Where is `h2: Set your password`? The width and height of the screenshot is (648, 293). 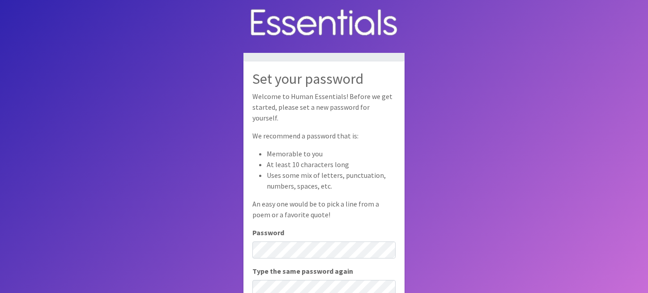 h2: Set your password is located at coordinates (324, 79).